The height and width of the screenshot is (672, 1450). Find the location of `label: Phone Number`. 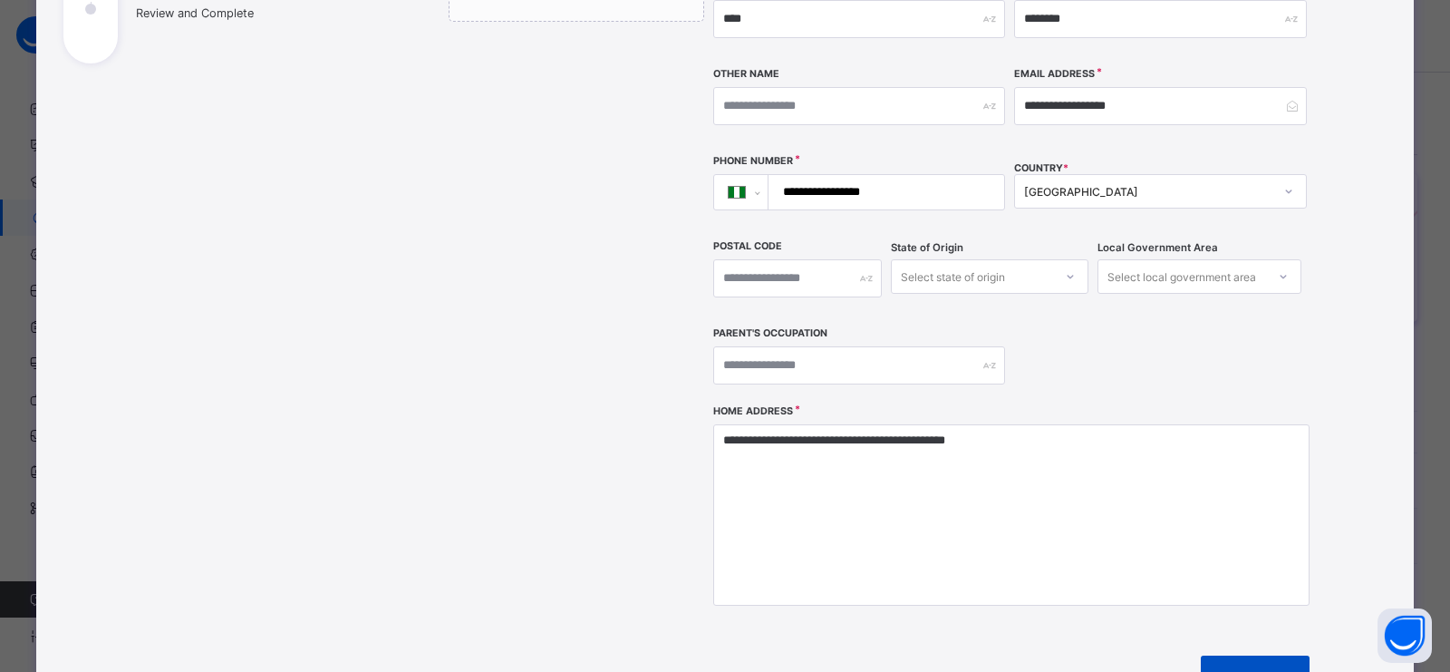

label: Phone Number is located at coordinates (753, 160).